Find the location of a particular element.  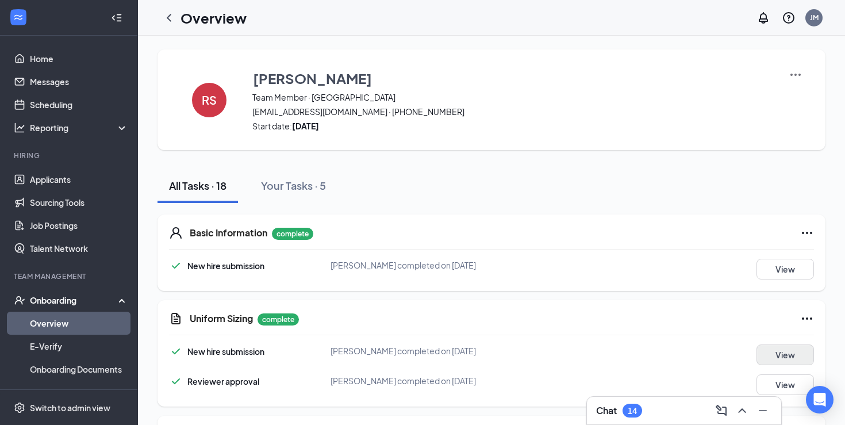

button: ChevronUp is located at coordinates (742, 410).